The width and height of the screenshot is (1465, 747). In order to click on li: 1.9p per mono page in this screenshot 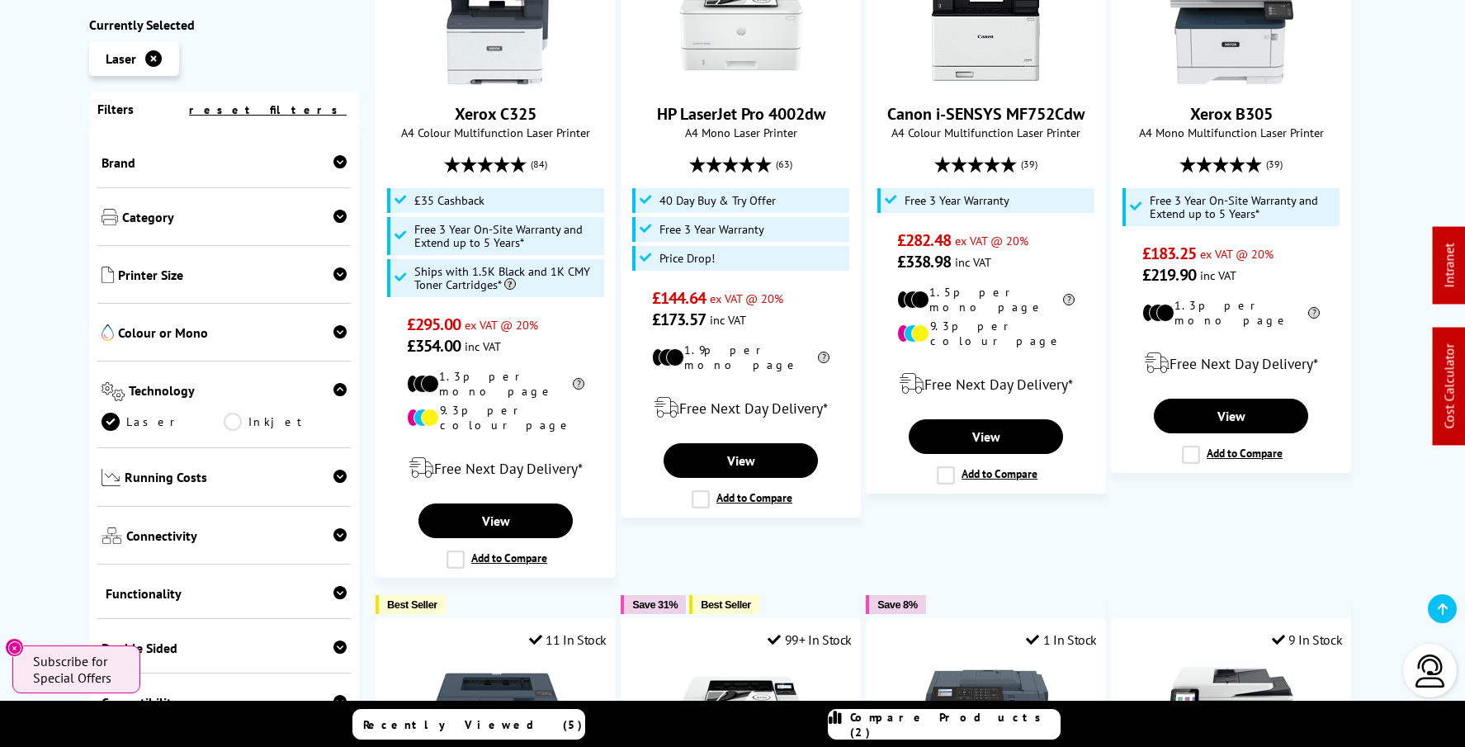, I will do `click(740, 357)`.